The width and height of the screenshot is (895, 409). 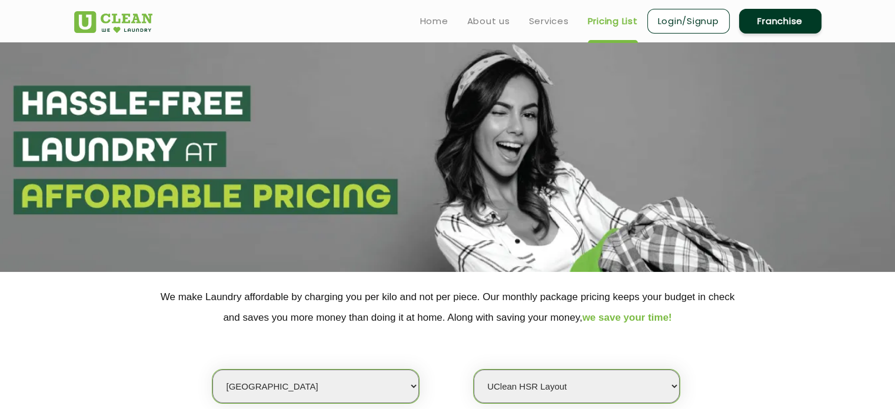 What do you see at coordinates (613, 21) in the screenshot?
I see `a: Pricing List` at bounding box center [613, 21].